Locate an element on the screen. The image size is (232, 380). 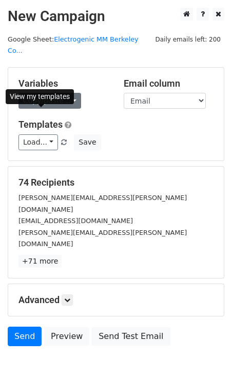
h5: Email column is located at coordinates (168, 84).